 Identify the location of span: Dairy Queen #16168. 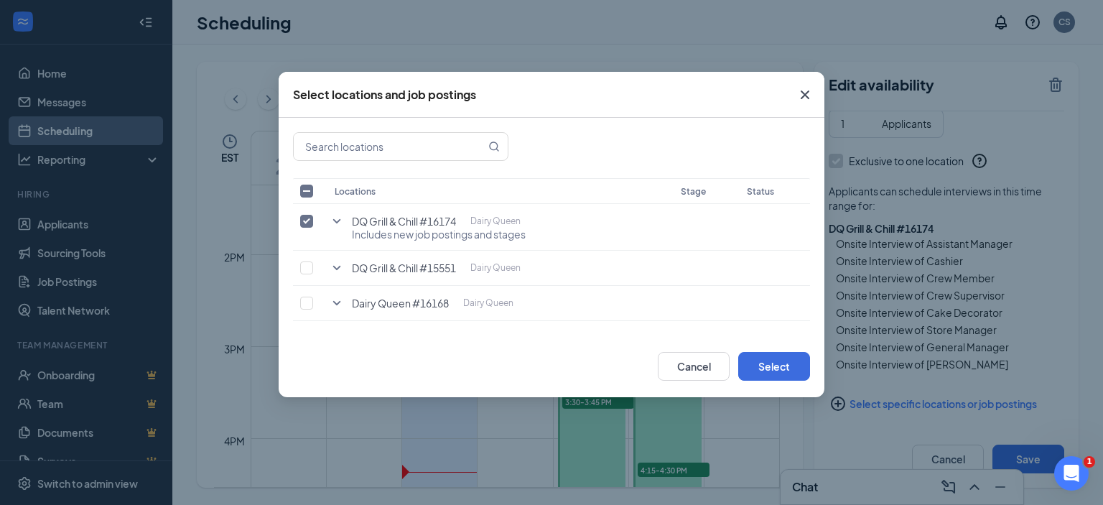
(400, 303).